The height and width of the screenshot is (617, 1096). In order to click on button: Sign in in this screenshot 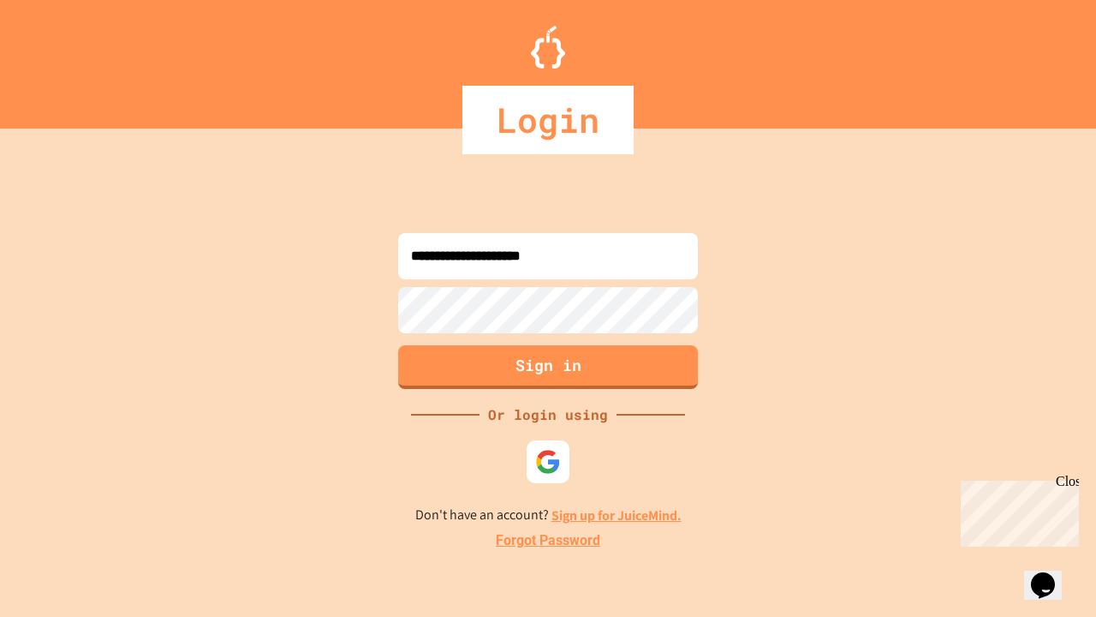, I will do `click(548, 367)`.